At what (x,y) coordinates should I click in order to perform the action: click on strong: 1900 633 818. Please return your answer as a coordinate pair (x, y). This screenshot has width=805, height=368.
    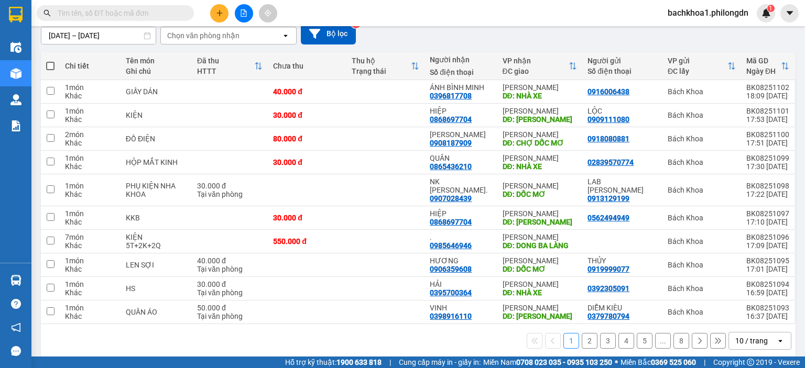
    Looking at the image, I should click on (359, 363).